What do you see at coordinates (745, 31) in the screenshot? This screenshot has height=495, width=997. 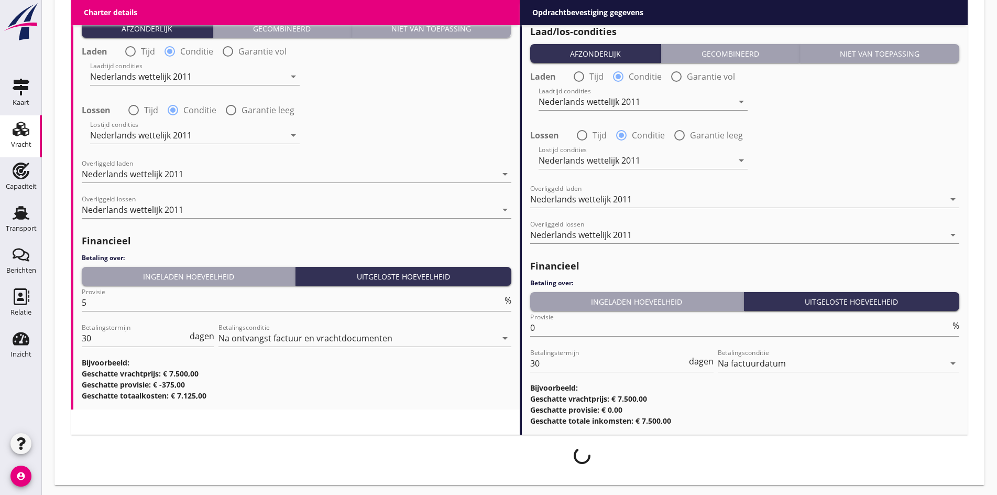 I see `h2: Laad/los-condities` at bounding box center [745, 31].